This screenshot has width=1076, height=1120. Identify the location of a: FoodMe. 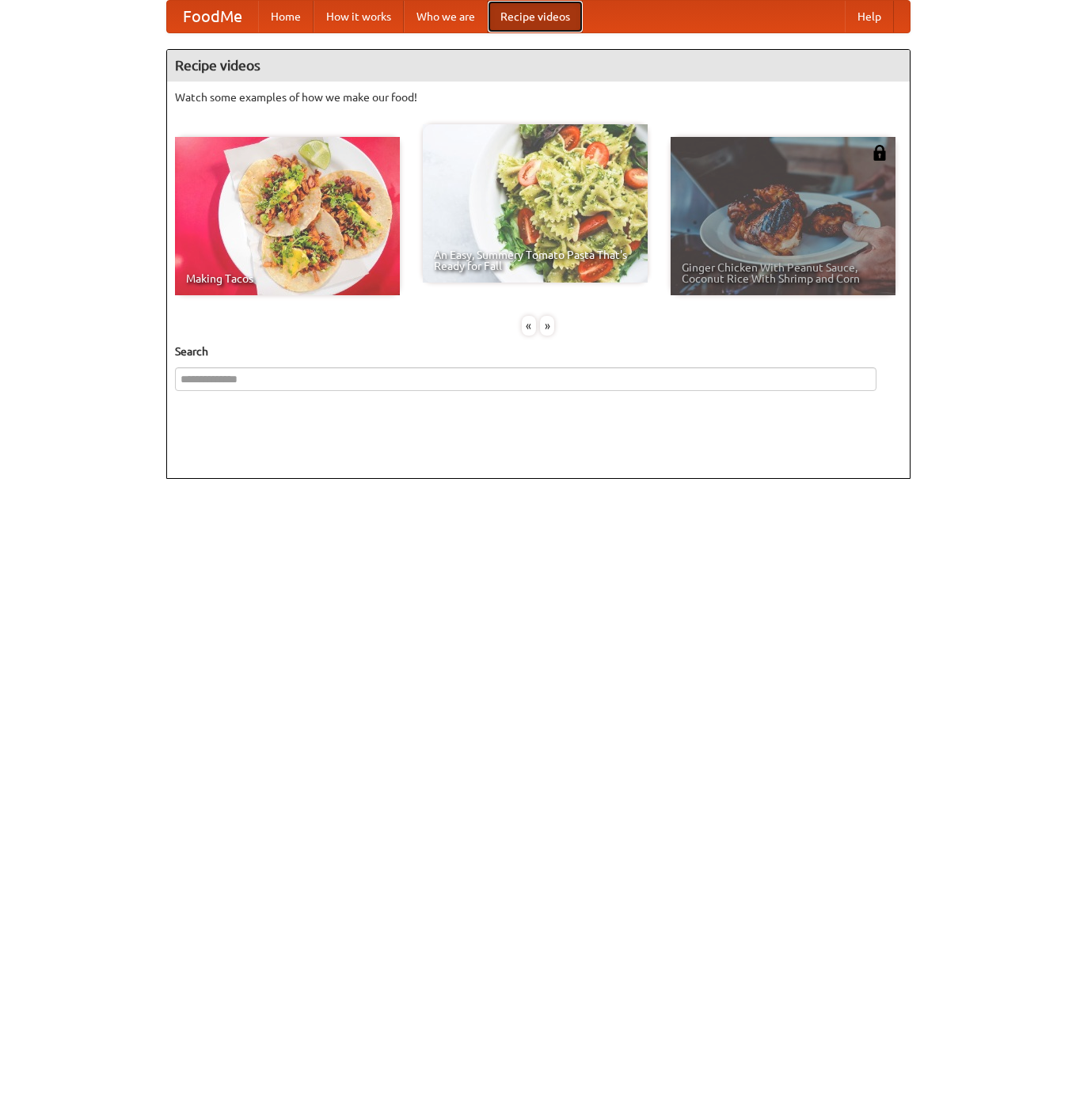
(212, 17).